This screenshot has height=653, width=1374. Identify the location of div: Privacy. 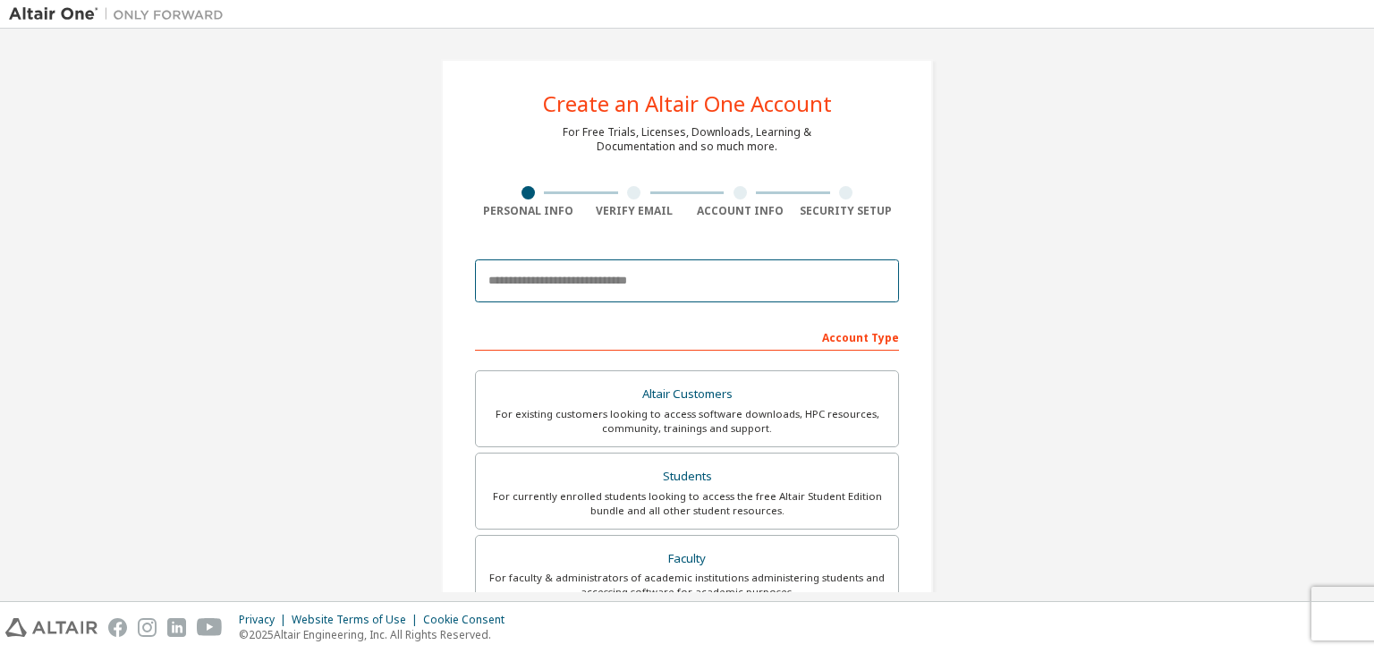
(265, 620).